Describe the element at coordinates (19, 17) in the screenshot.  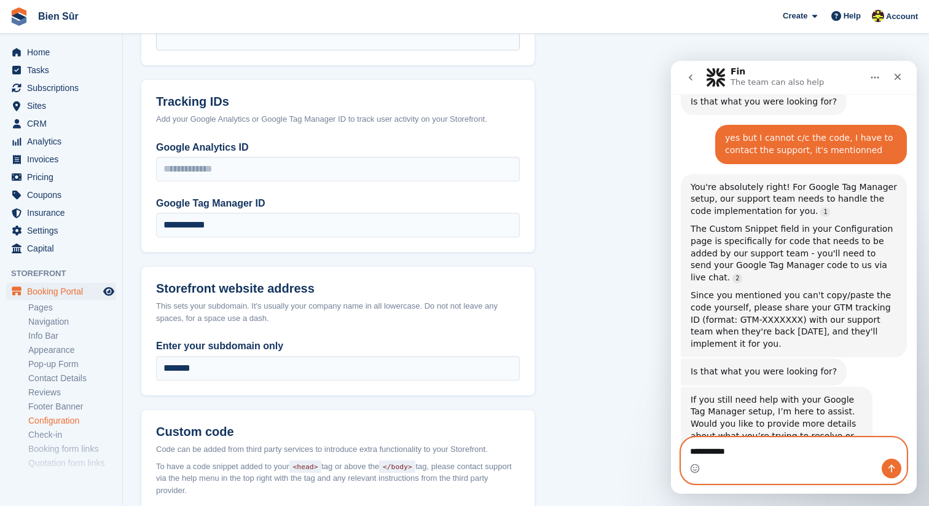
I see `img: stora-icon-8386f47178a22dfd0bd8f6a31ec36ba5ce8667c1dd55bd0f319d3a0aa187defe.svg` at that location.